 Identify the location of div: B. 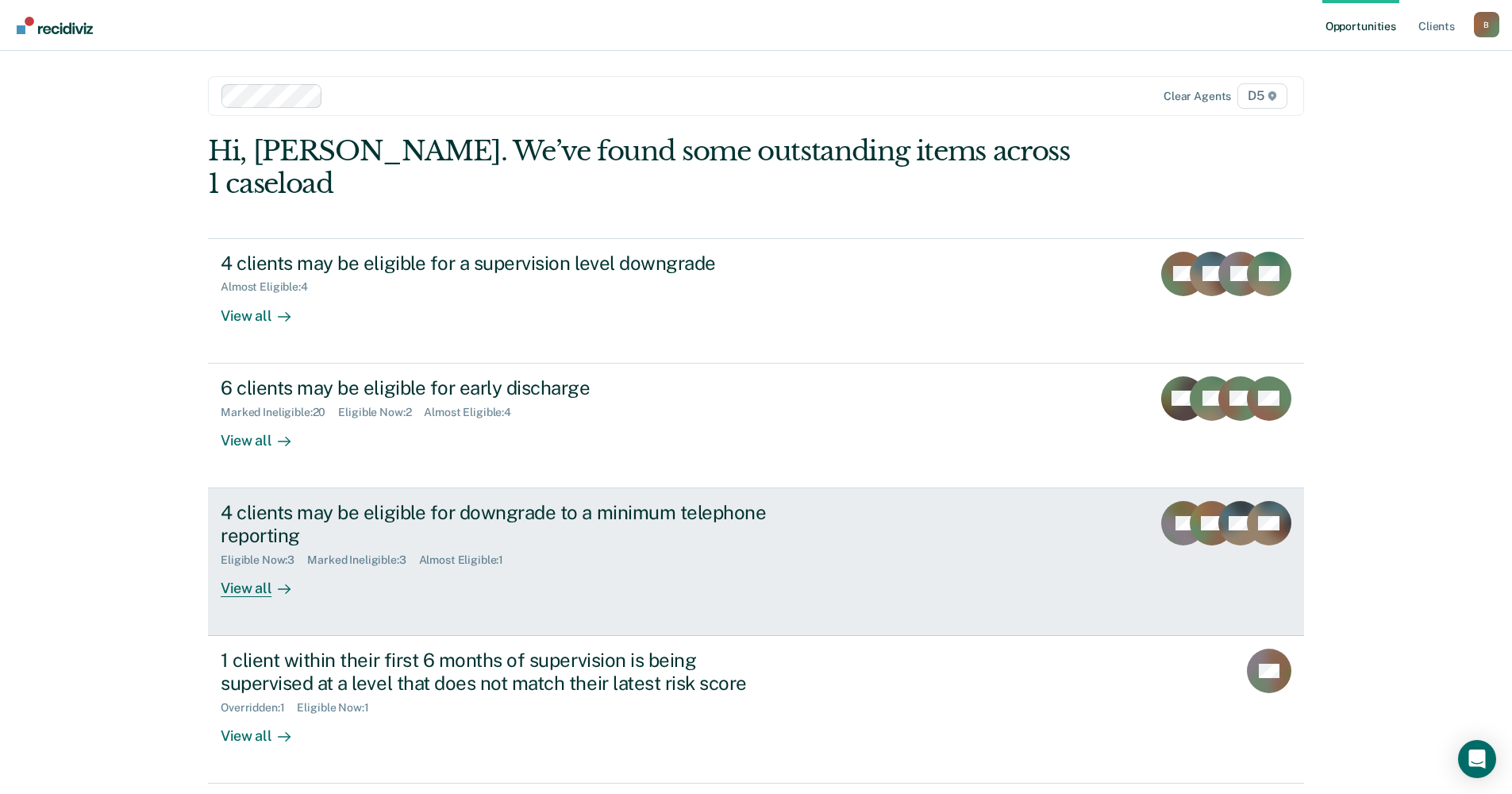
(1486, 25).